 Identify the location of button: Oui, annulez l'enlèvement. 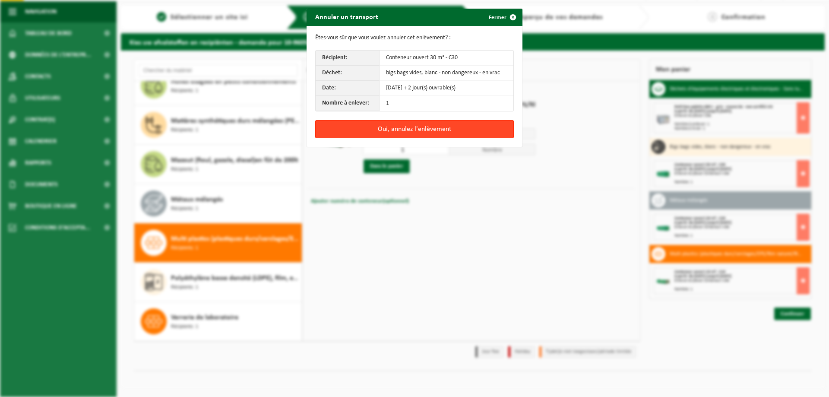
(415, 129).